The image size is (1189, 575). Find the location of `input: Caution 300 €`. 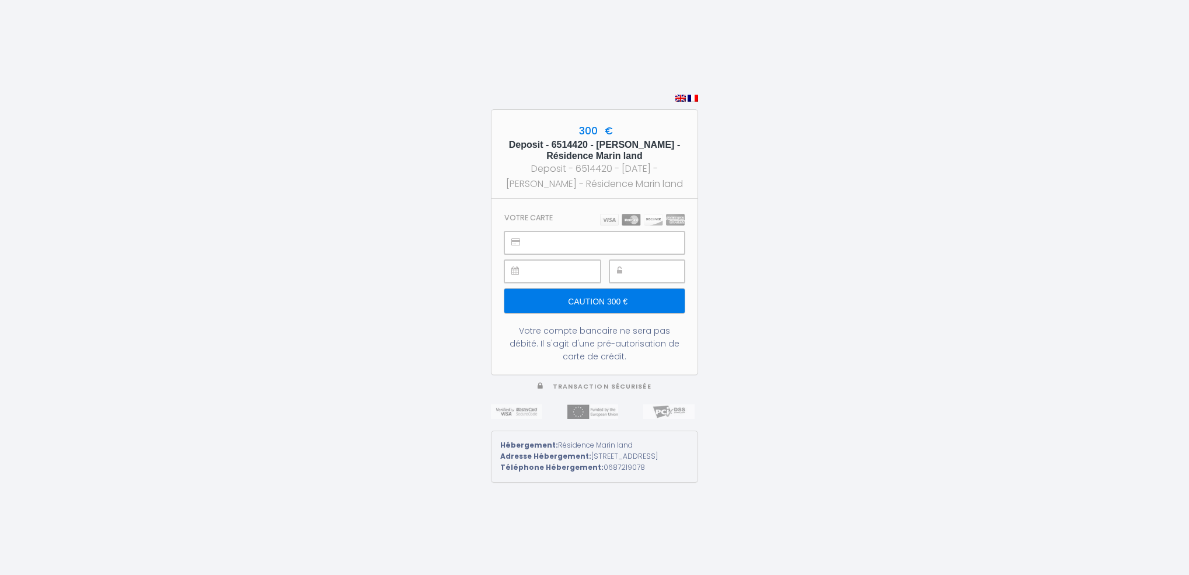

input: Caution 300 € is located at coordinates (594, 301).